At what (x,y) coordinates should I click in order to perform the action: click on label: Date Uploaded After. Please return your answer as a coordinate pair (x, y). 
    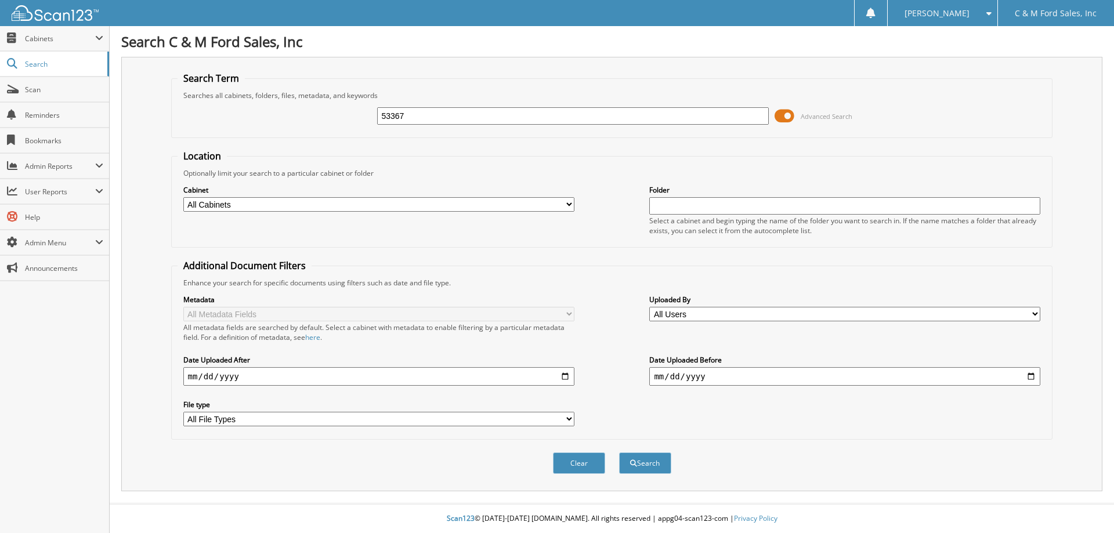
    Looking at the image, I should click on (379, 360).